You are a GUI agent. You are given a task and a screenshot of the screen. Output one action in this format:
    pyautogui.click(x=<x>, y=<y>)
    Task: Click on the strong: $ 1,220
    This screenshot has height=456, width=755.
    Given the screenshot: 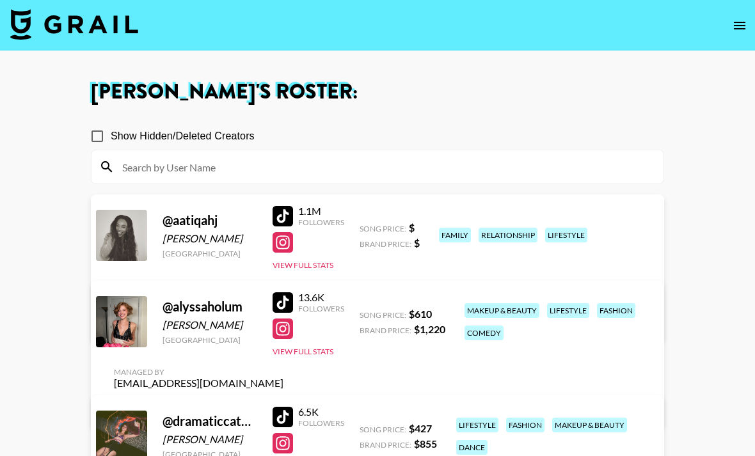 What is the action you would take?
    pyautogui.click(x=429, y=329)
    